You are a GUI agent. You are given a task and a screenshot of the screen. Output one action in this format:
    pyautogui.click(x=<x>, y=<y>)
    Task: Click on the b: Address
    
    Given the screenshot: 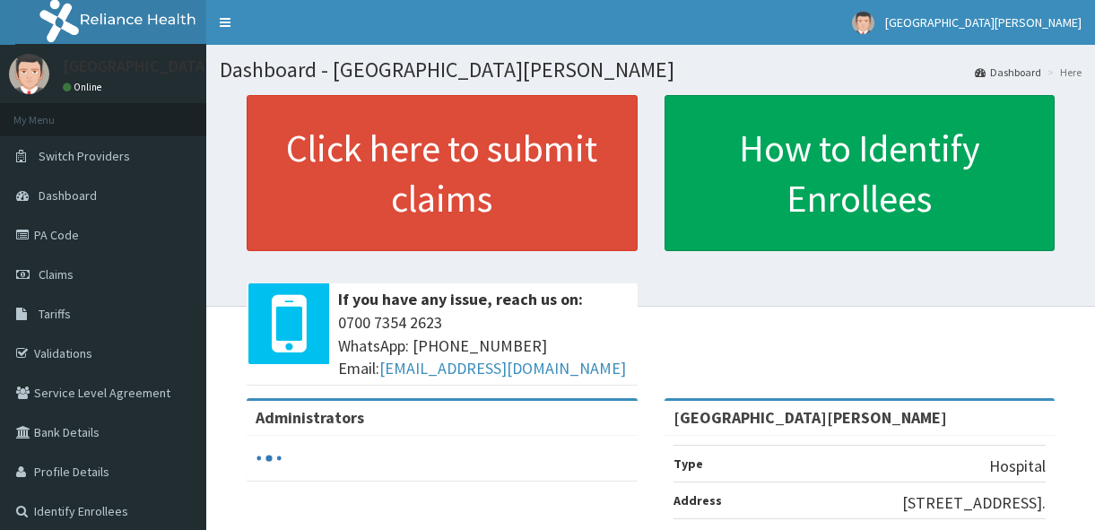 What is the action you would take?
    pyautogui.click(x=698, y=500)
    